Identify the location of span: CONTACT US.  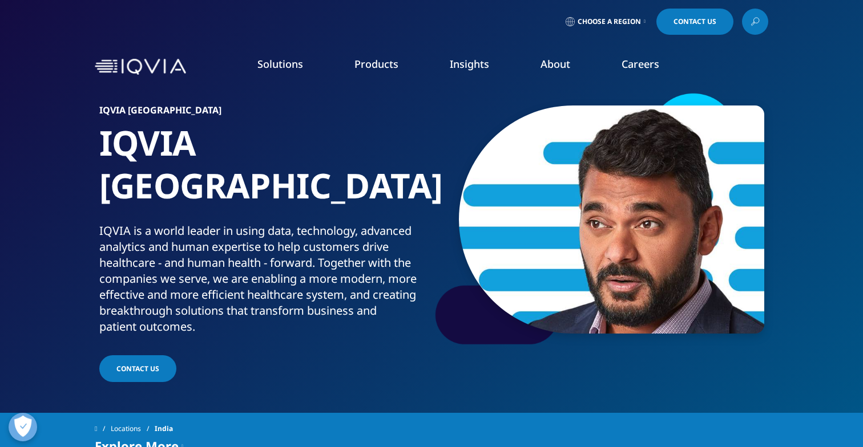
(138, 369).